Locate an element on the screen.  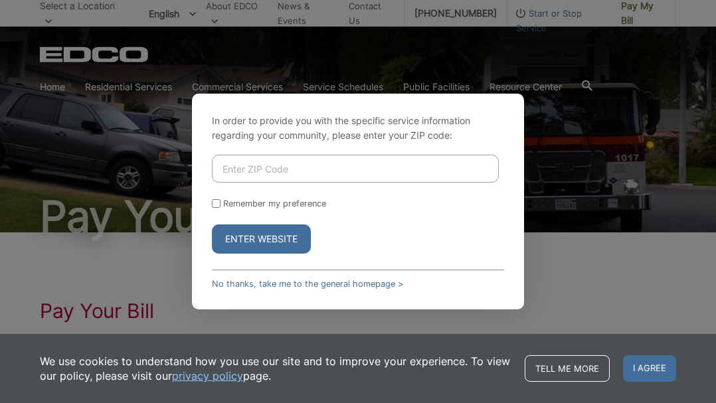
p: In order to provide you with the specific service information regarding your community, please en... is located at coordinates (358, 128).